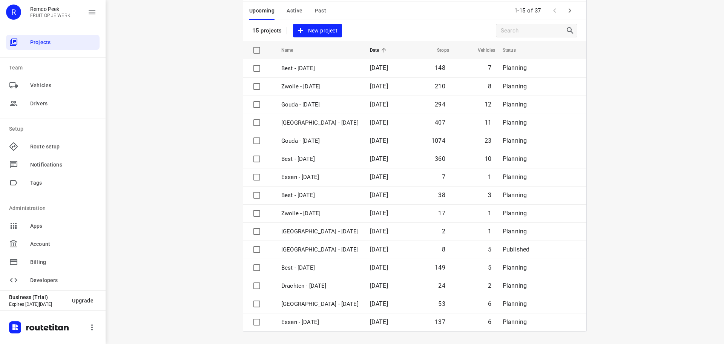  Describe the element at coordinates (50, 9) in the screenshot. I see `p: Remco Peek` at that location.